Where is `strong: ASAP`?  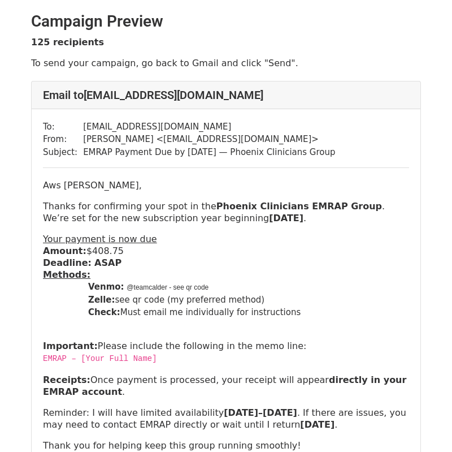
strong: ASAP is located at coordinates (108, 262).